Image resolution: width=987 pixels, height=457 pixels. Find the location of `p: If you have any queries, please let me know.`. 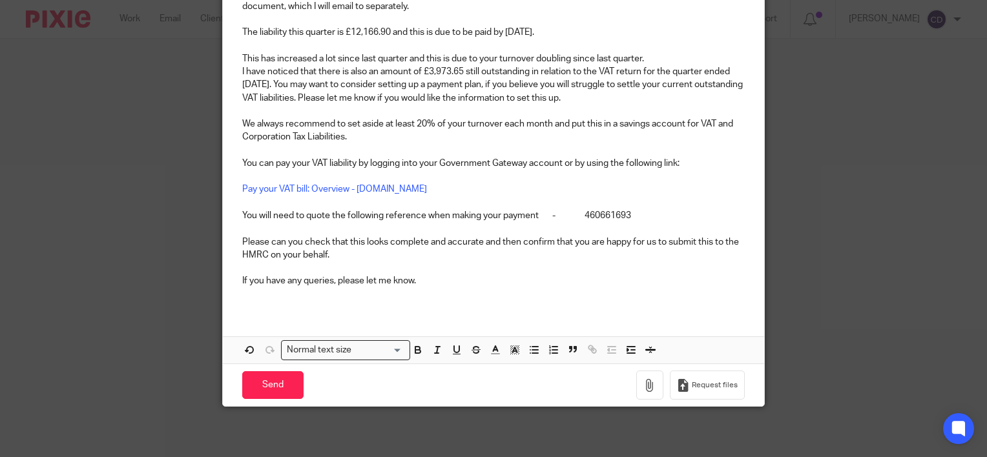

p: If you have any queries, please let me know. is located at coordinates (494, 281).